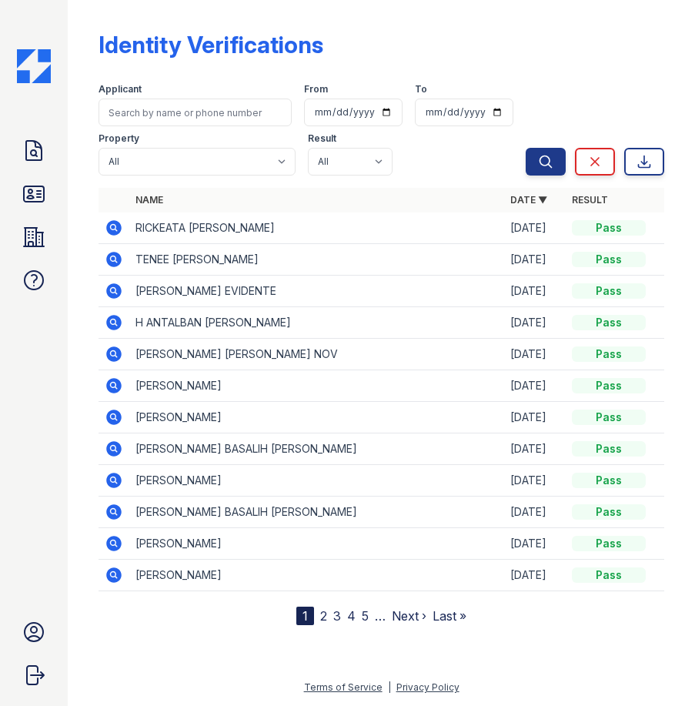 The width and height of the screenshot is (695, 706). What do you see at coordinates (529, 199) in the screenshot?
I see `a: Date ▼` at bounding box center [529, 199].